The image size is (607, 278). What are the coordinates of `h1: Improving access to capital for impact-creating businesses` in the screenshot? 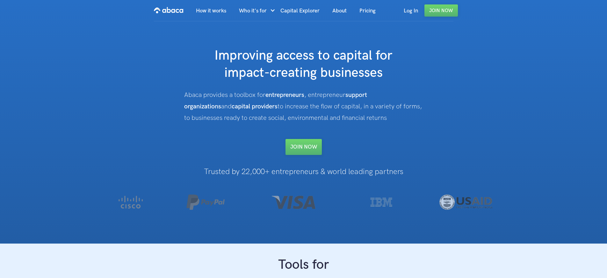 It's located at (303, 64).